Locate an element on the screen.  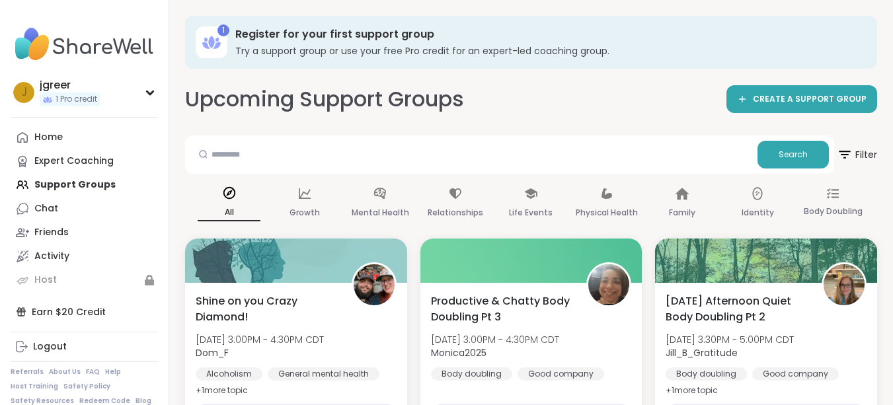
span: j is located at coordinates (24, 93).